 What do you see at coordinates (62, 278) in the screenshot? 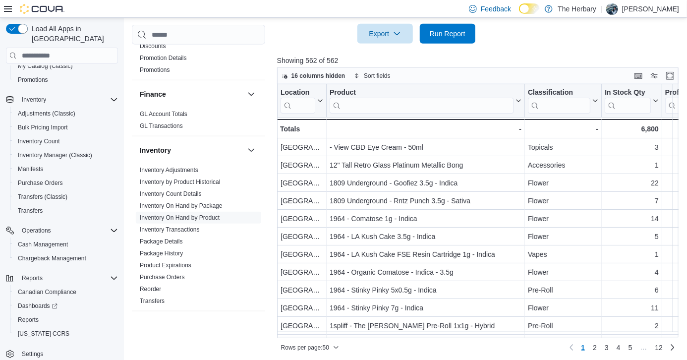
I see `button: Reports` at bounding box center [62, 278].